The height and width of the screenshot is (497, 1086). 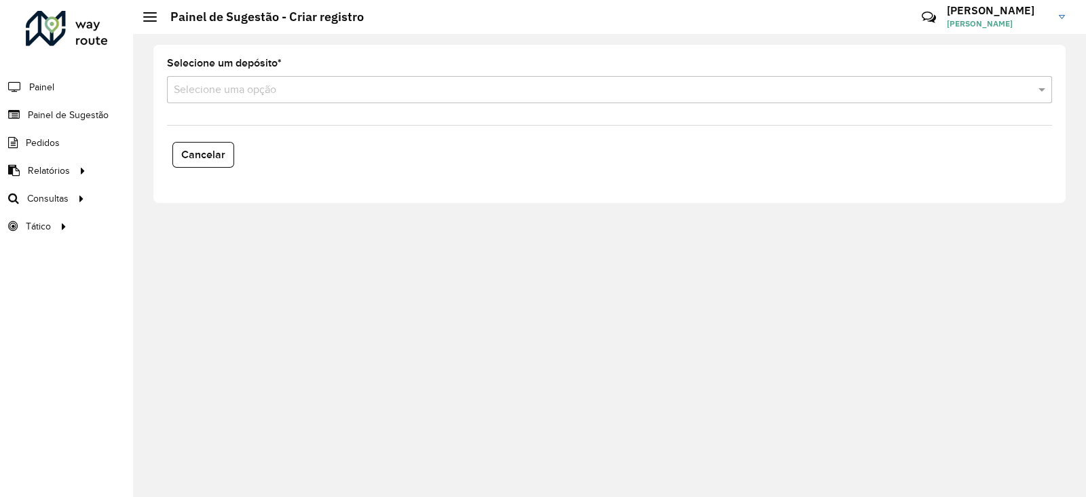 I want to click on button: Cancelar, so click(x=203, y=155).